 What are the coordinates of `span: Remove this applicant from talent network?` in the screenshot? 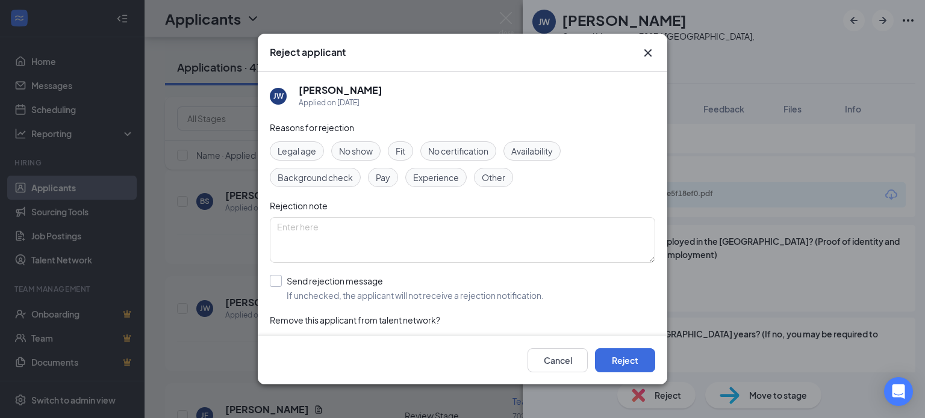 It's located at (355, 320).